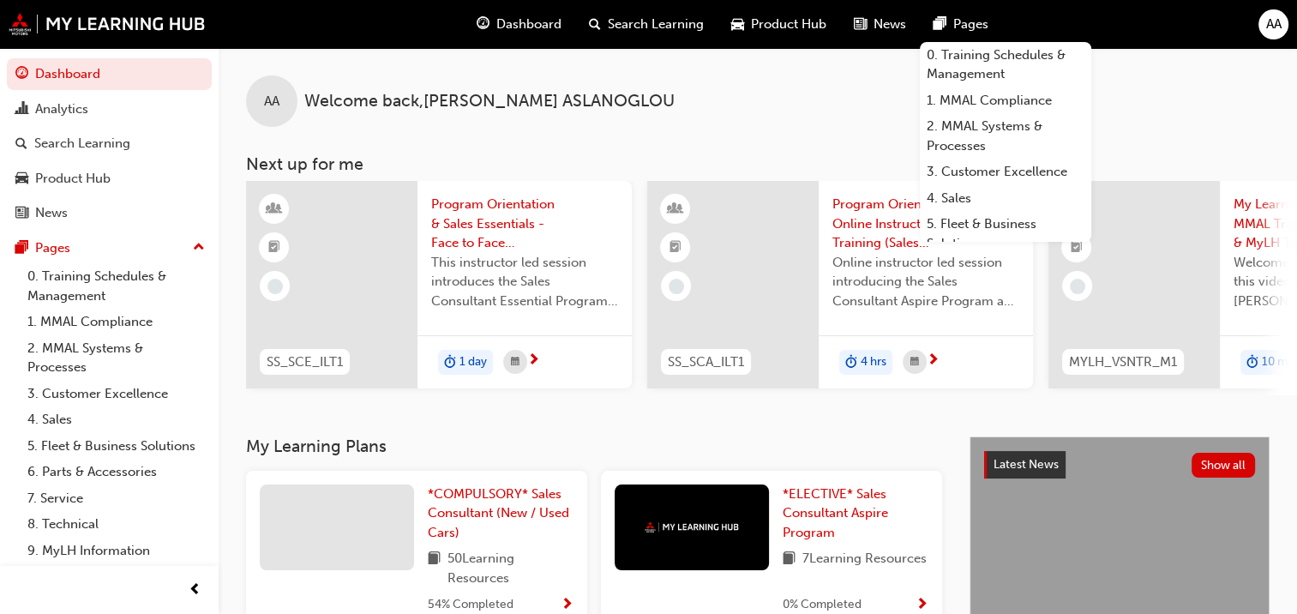 The image size is (1297, 614). I want to click on span: Dashboard, so click(529, 24).